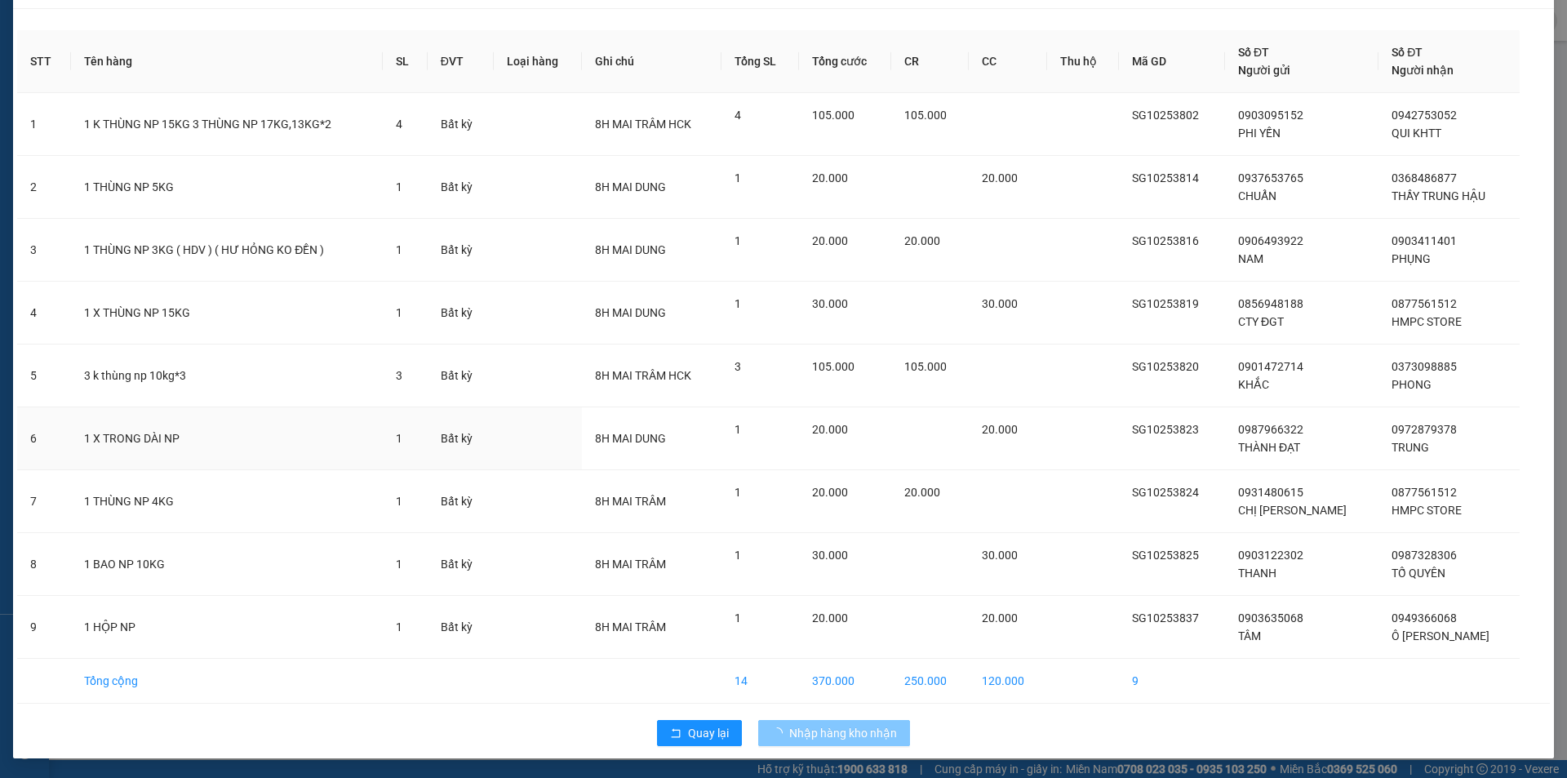 The image size is (1567, 778). Describe the element at coordinates (1254, 385) in the screenshot. I see `span: KHẮC` at that location.